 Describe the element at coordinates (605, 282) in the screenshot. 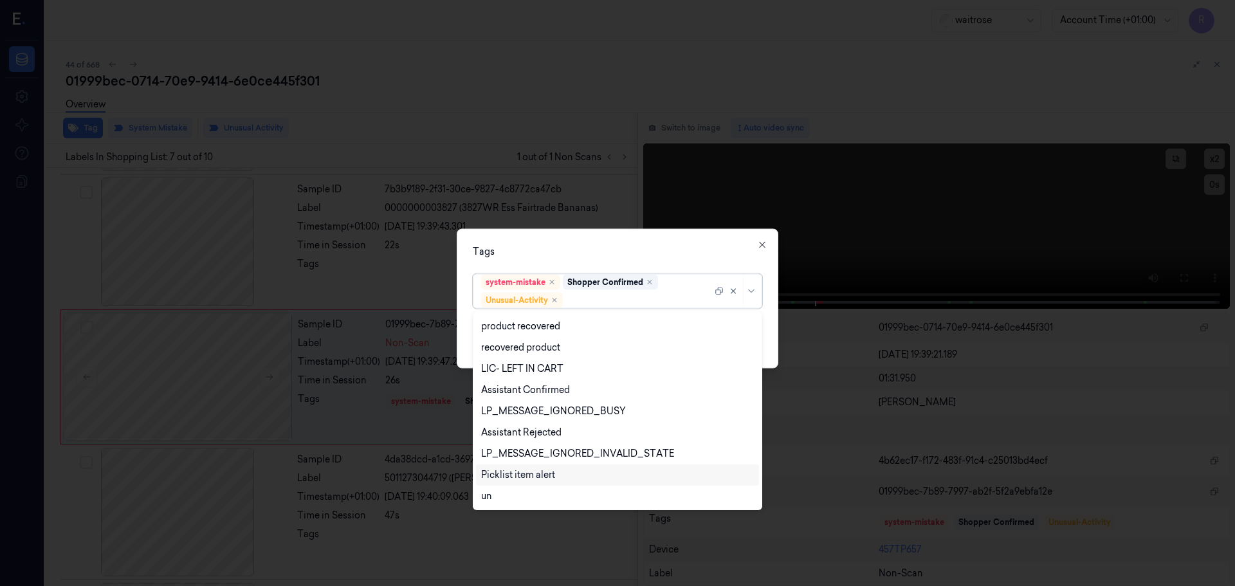

I see `div: Shopper Confirmed` at that location.